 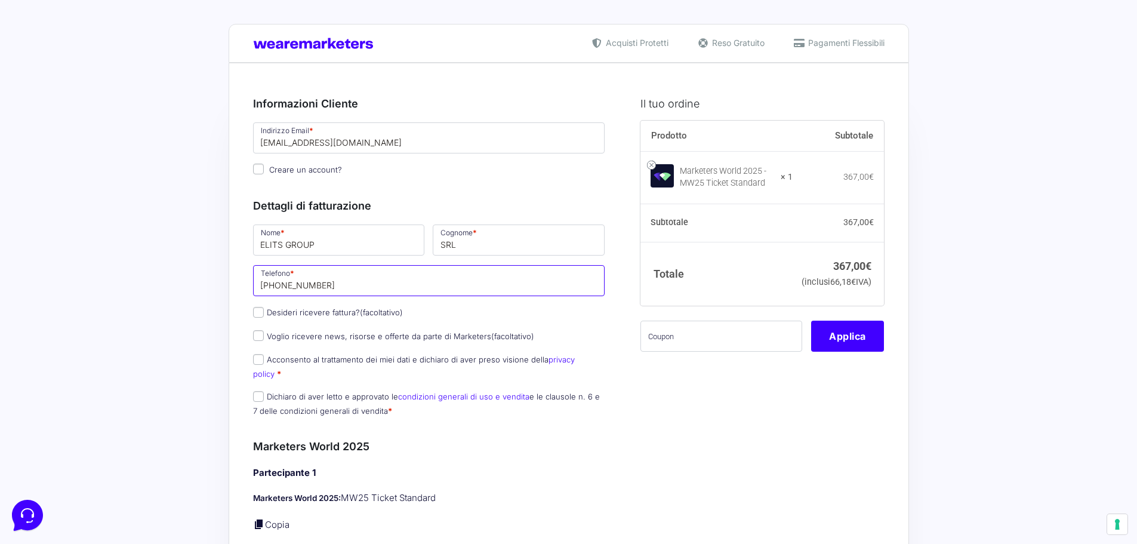 I want to click on h3: Marketers World 2025, so click(x=429, y=446).